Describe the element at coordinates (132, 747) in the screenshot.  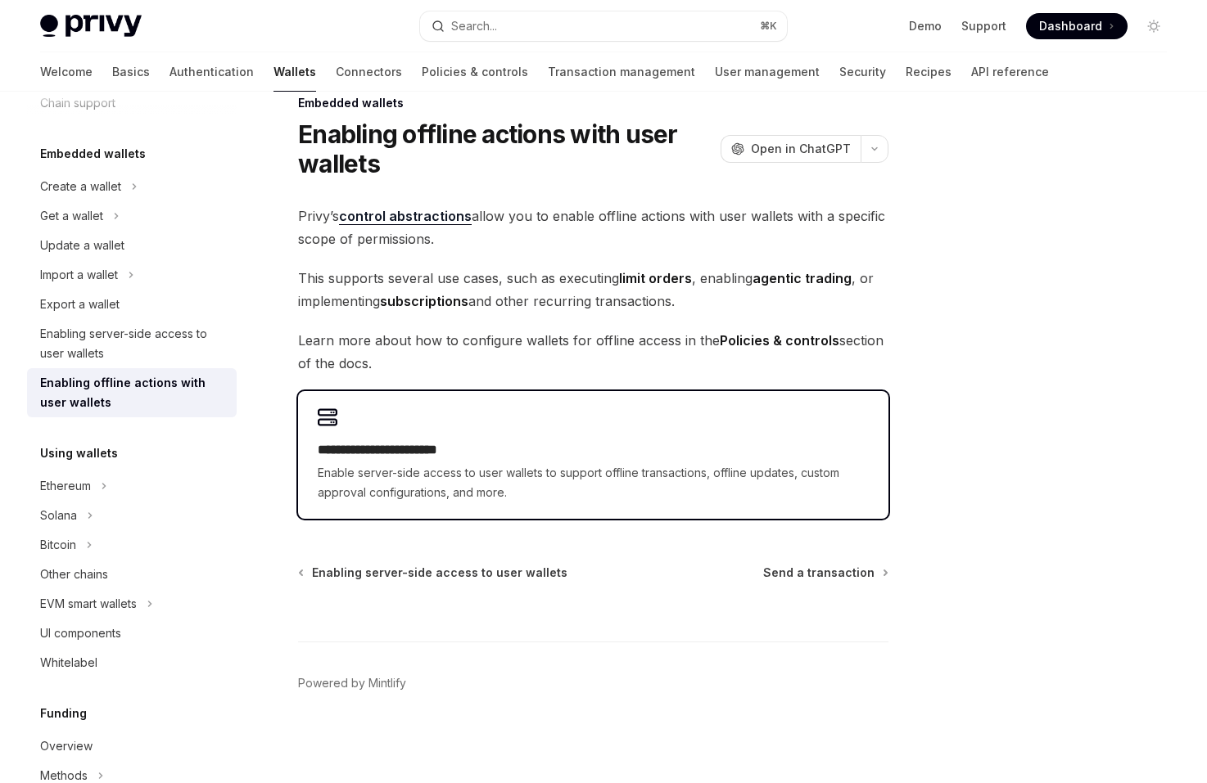
I see `a: Overview` at that location.